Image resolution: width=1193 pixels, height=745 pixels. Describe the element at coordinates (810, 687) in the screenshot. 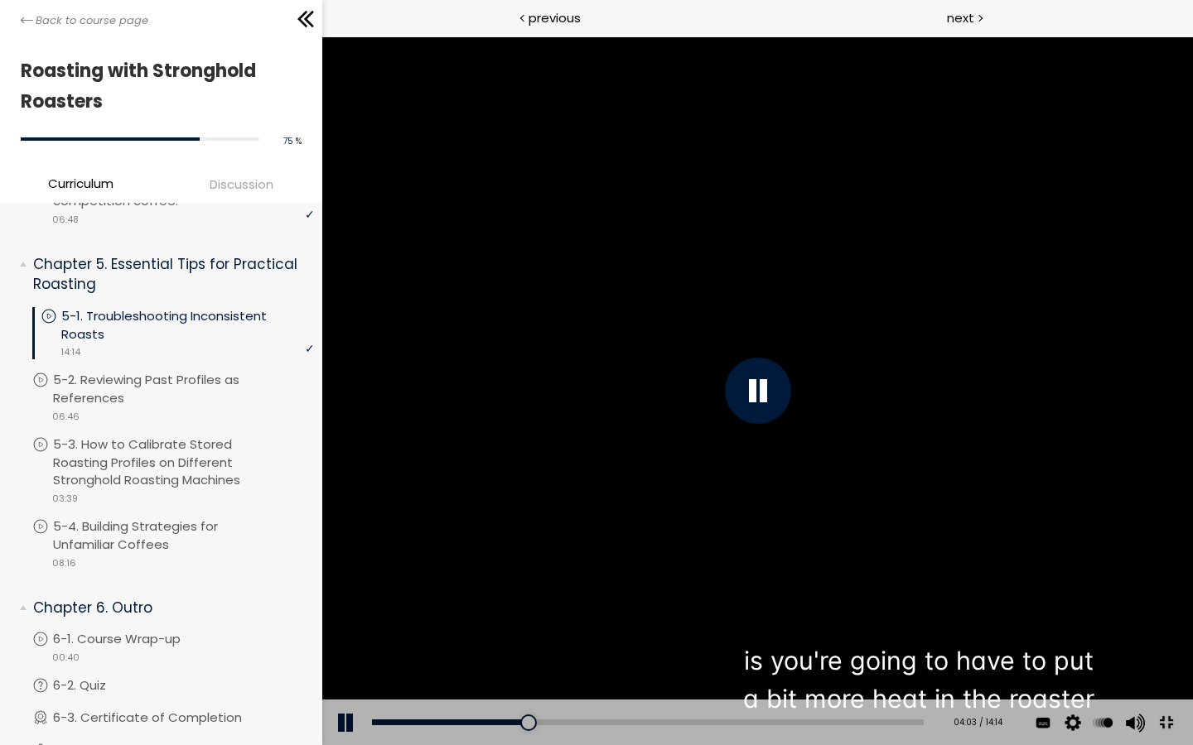

I see `button: Volume` at that location.